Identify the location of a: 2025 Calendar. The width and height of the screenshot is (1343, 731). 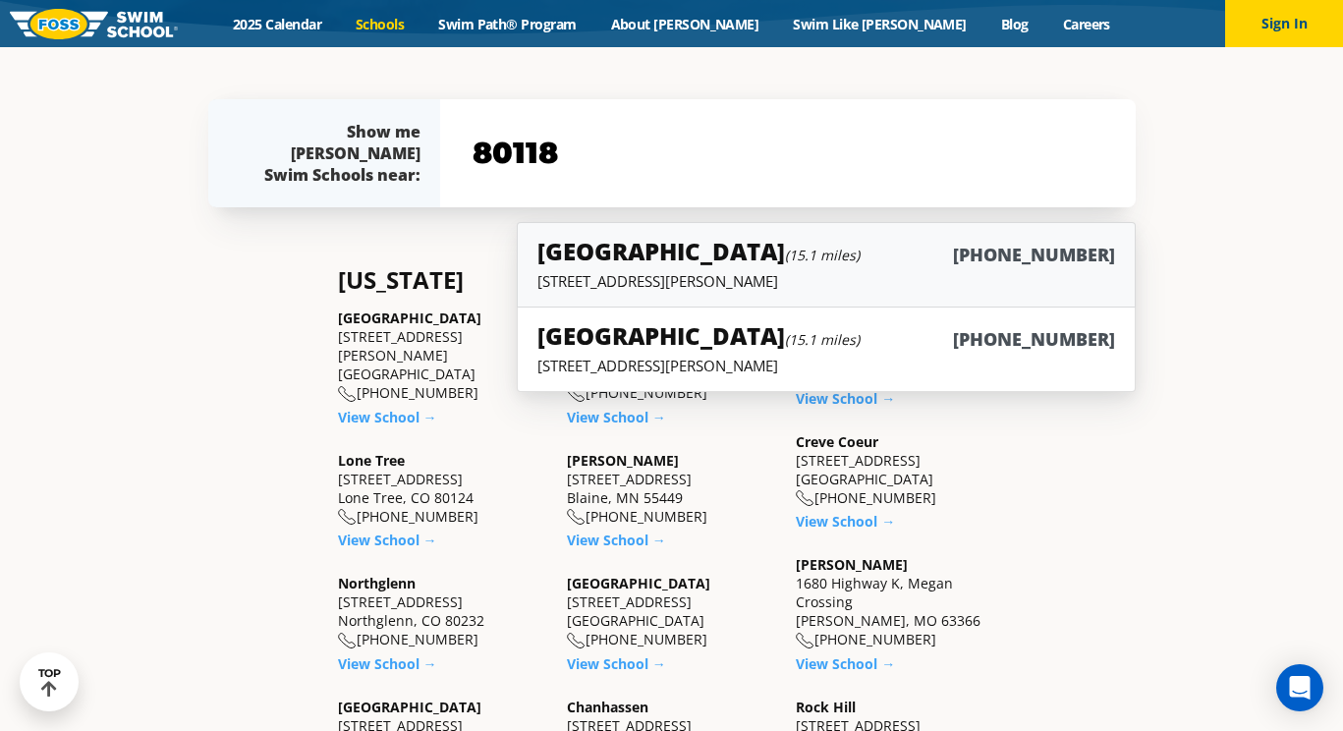
(277, 24).